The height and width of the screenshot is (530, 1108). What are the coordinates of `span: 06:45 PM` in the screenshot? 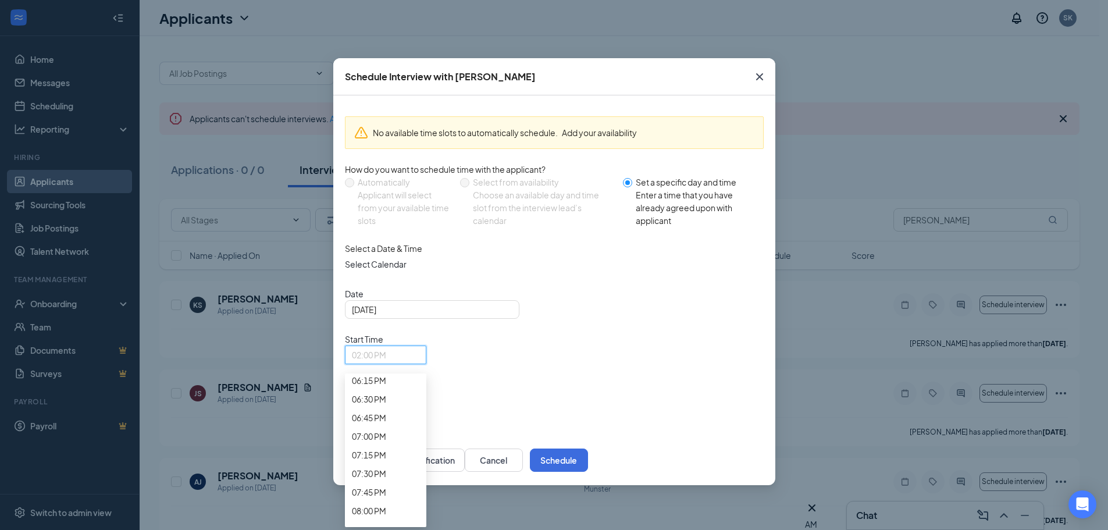 It's located at (369, 417).